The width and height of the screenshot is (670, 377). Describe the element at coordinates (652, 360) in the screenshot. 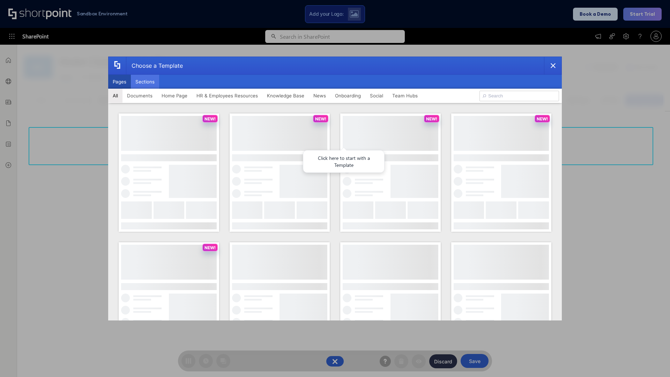

I see `div: Chat Widget` at that location.